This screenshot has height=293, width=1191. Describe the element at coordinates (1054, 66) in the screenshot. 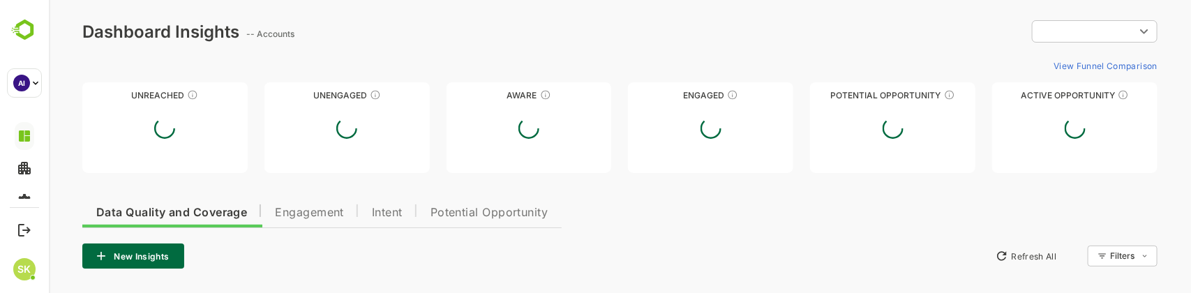

I see `button: View Funnel Comparison` at that location.